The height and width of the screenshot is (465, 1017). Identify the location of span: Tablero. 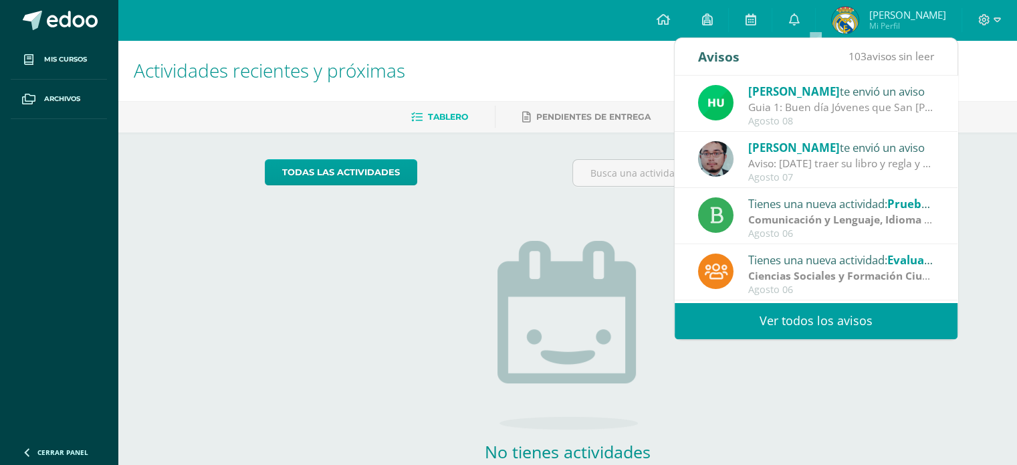
(448, 116).